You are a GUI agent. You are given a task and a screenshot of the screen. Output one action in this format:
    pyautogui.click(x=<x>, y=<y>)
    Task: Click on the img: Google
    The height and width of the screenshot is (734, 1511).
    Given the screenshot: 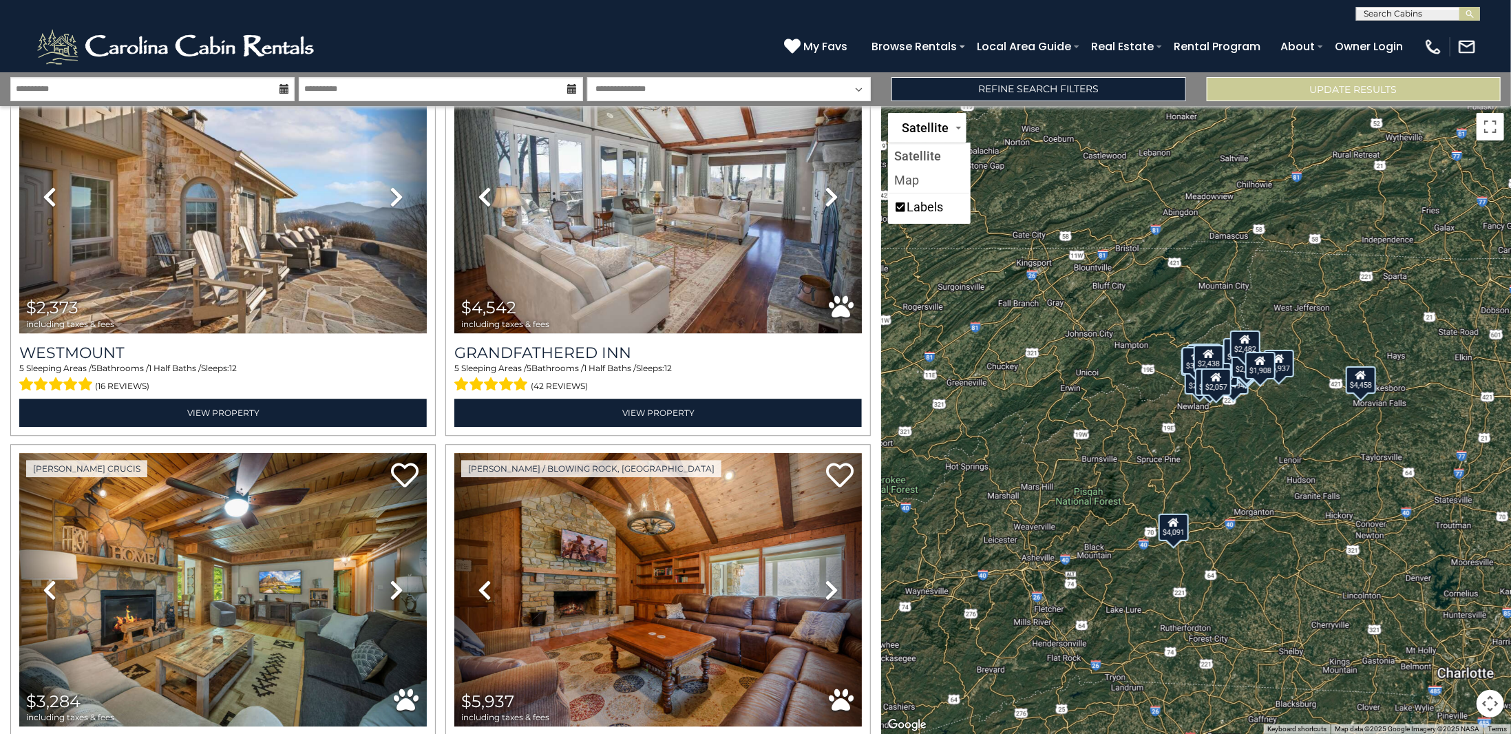 What is the action you would take?
    pyautogui.click(x=907, y=725)
    